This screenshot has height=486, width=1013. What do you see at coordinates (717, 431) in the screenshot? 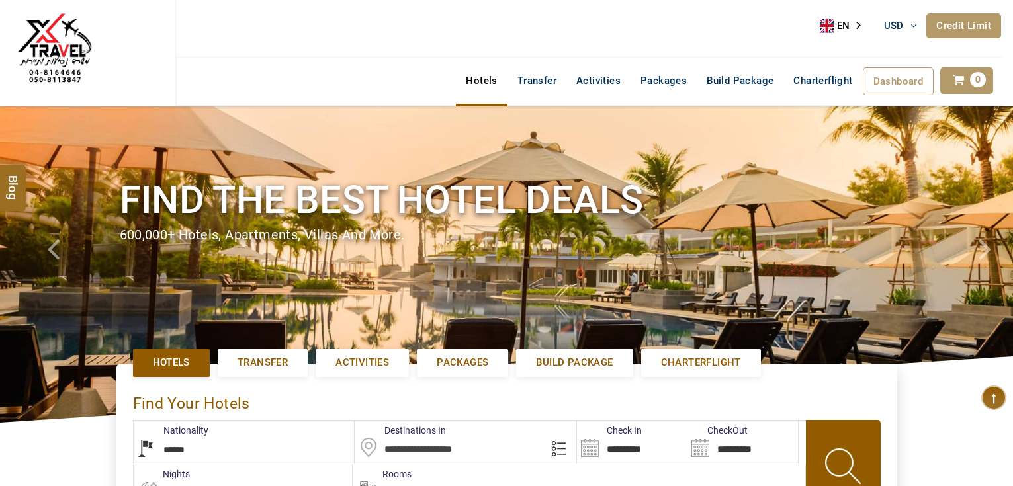
I see `label: CheckOut` at bounding box center [717, 431].